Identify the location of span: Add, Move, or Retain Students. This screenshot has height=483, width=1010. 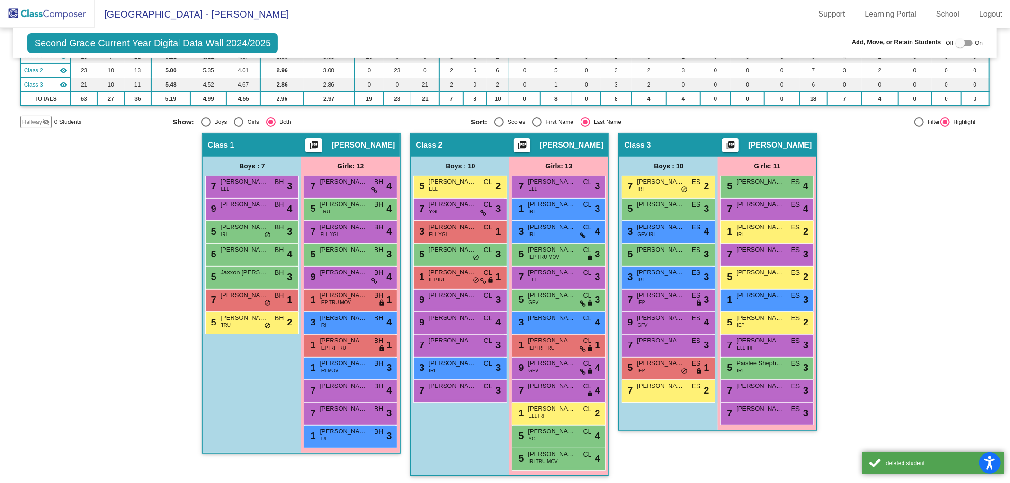
(896, 42).